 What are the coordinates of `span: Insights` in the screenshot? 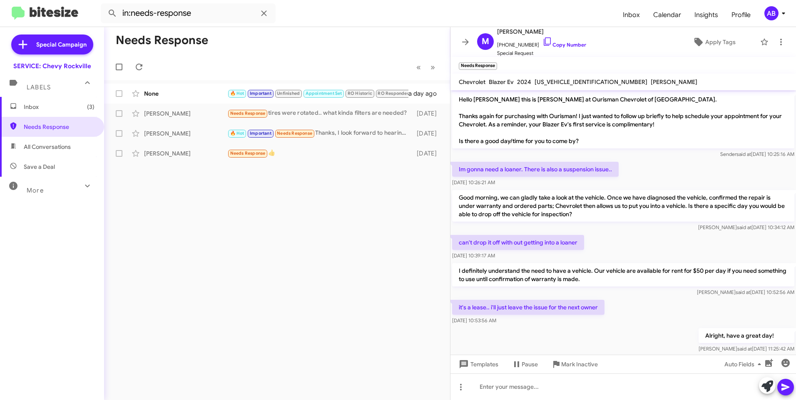 It's located at (706, 15).